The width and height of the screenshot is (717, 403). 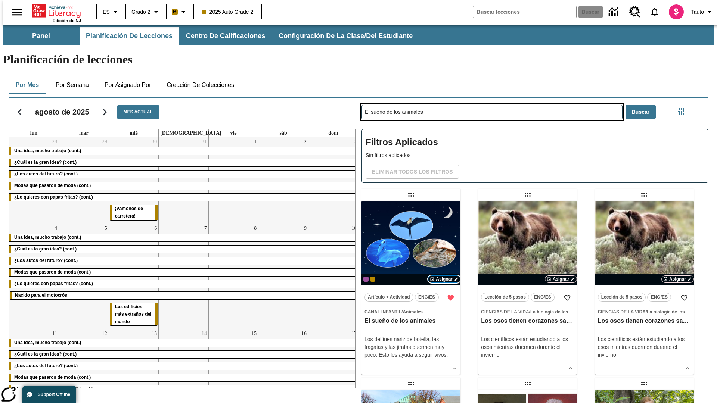 I want to click on a: jueves, so click(x=191, y=133).